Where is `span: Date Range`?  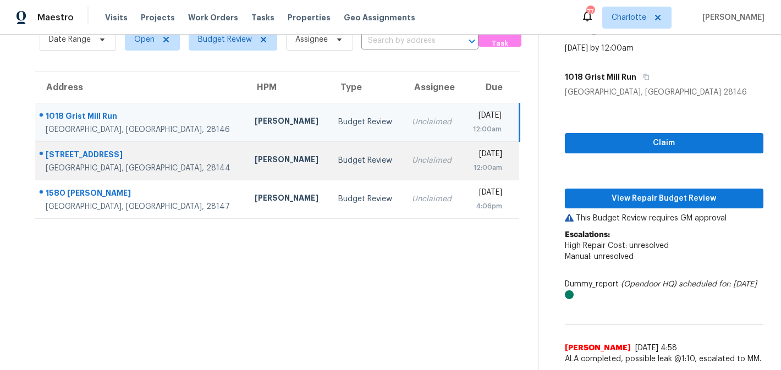 span: Date Range is located at coordinates (70, 40).